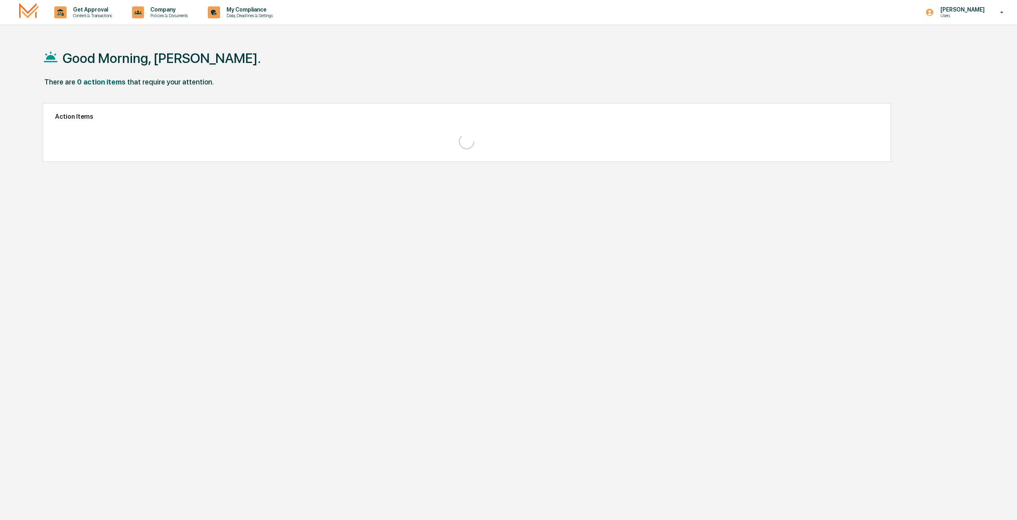  Describe the element at coordinates (91, 10) in the screenshot. I see `p: Get Approval` at that location.